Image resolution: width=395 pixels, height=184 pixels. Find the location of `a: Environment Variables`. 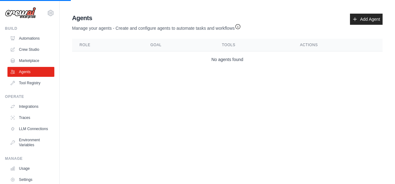

a: Environment Variables is located at coordinates (31, 143).